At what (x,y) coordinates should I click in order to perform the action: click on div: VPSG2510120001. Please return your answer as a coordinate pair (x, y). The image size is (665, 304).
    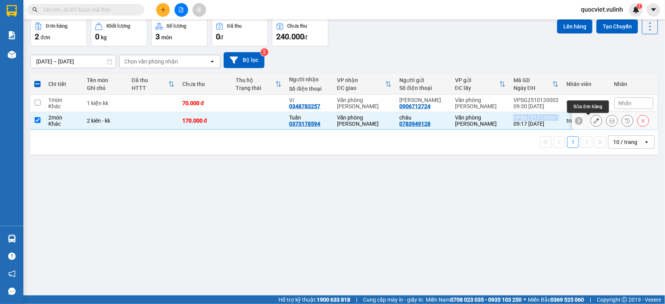
    Looking at the image, I should click on (536, 118).